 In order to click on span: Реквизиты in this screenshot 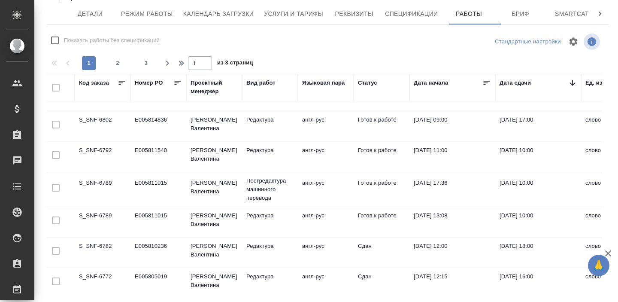, I will do `click(354, 14)`.